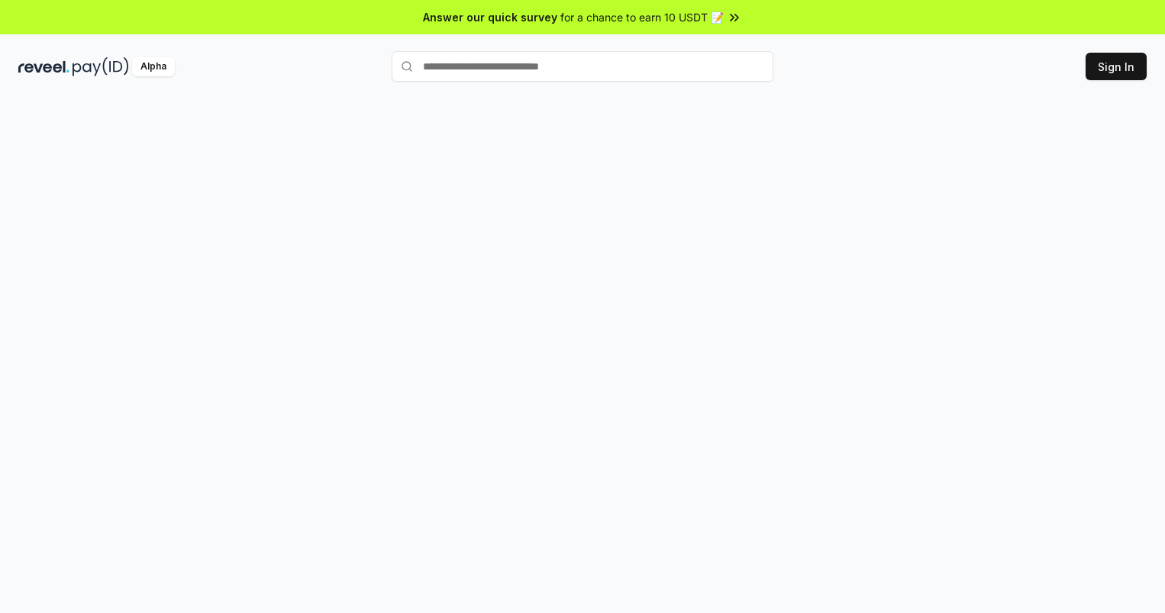 The image size is (1165, 613). I want to click on button: Sign In, so click(1116, 66).